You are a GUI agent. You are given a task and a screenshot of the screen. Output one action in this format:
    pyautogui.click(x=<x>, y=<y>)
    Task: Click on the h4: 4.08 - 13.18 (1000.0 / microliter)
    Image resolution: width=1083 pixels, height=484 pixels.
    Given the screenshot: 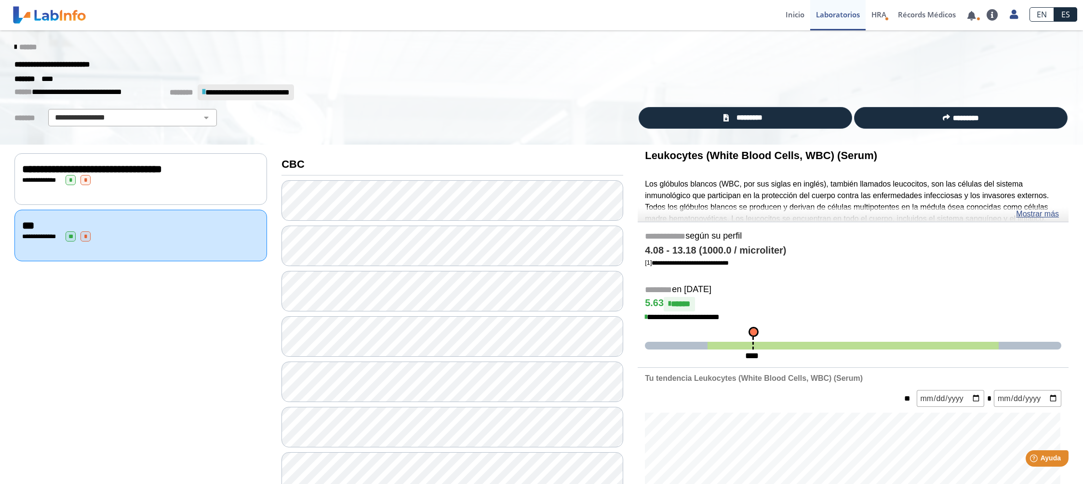 What is the action you would take?
    pyautogui.click(x=853, y=251)
    